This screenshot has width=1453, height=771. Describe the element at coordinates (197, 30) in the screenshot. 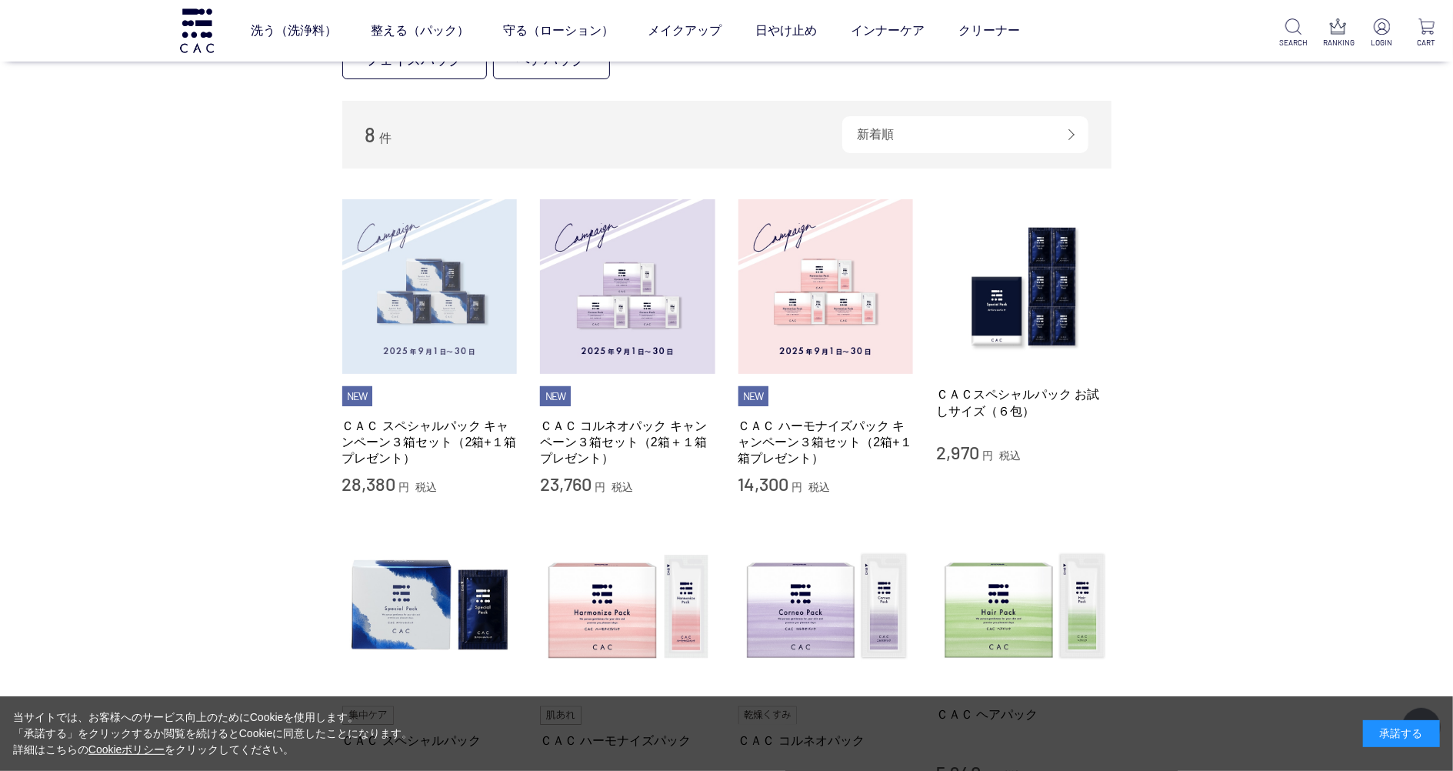

I see `img: logo` at that location.